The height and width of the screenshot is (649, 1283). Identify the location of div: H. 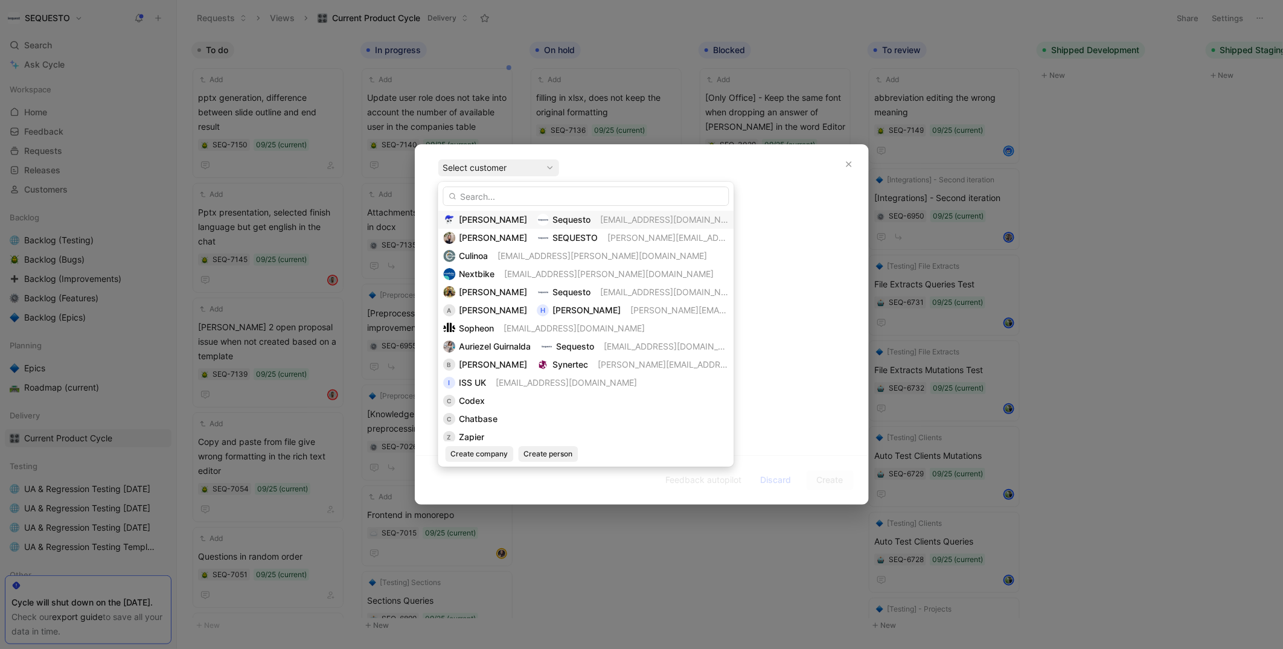
(544, 310).